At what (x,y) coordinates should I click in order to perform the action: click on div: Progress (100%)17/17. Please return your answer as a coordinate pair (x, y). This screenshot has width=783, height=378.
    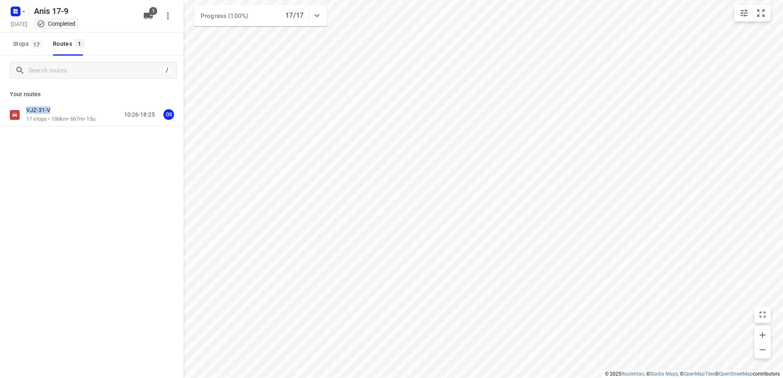
    Looking at the image, I should click on (260, 16).